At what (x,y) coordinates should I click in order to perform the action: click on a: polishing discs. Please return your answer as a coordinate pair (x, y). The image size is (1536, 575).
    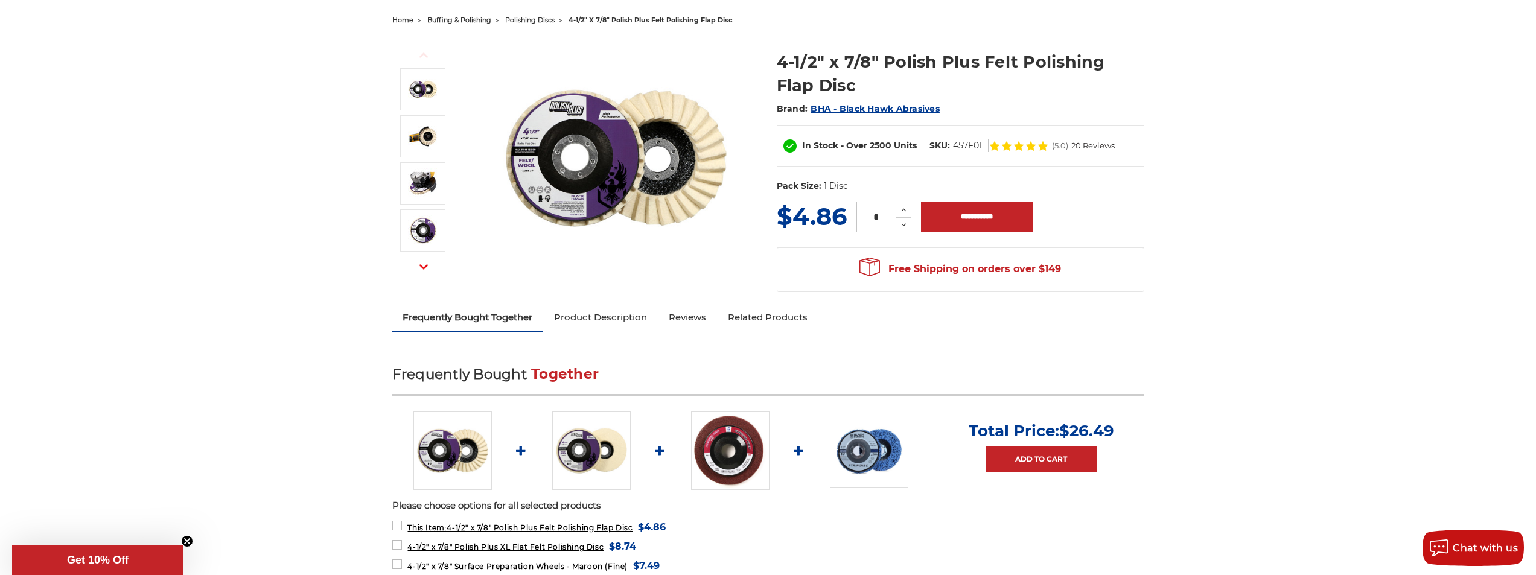
    Looking at the image, I should click on (530, 20).